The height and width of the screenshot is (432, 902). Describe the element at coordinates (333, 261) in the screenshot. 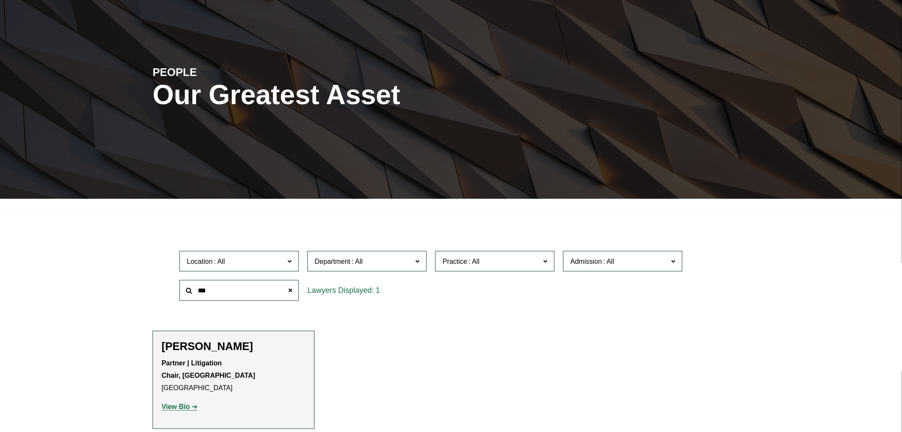

I see `span: Department` at that location.